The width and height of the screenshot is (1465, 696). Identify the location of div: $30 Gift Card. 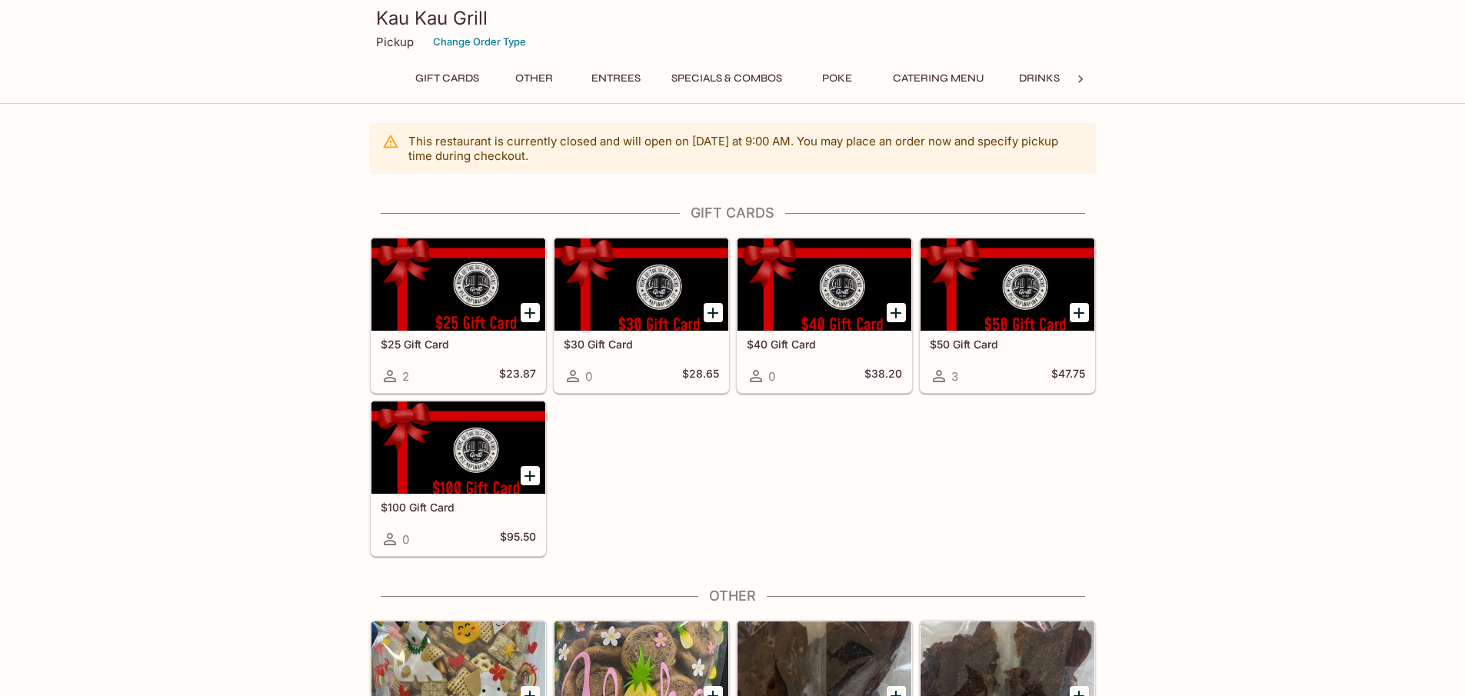
(641, 285).